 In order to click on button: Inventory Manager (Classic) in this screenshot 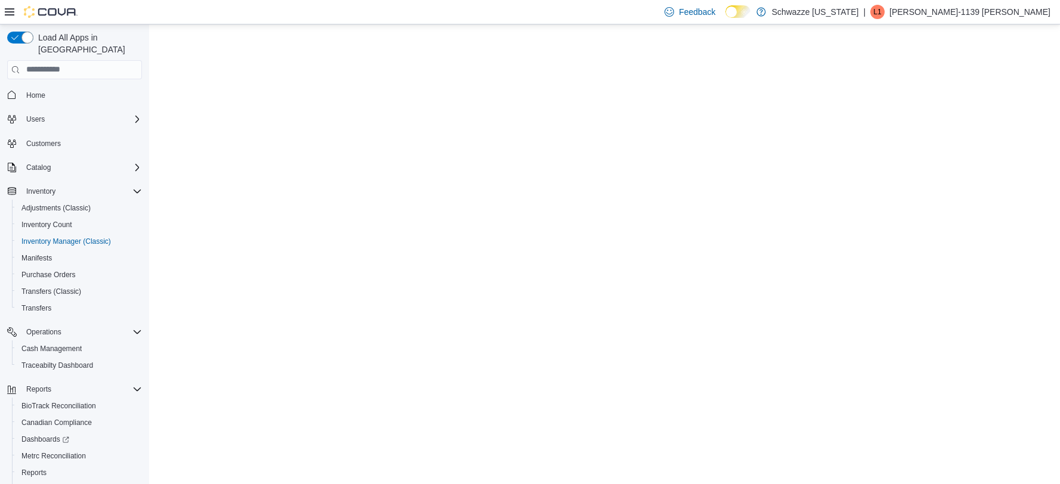, I will do `click(79, 241)`.